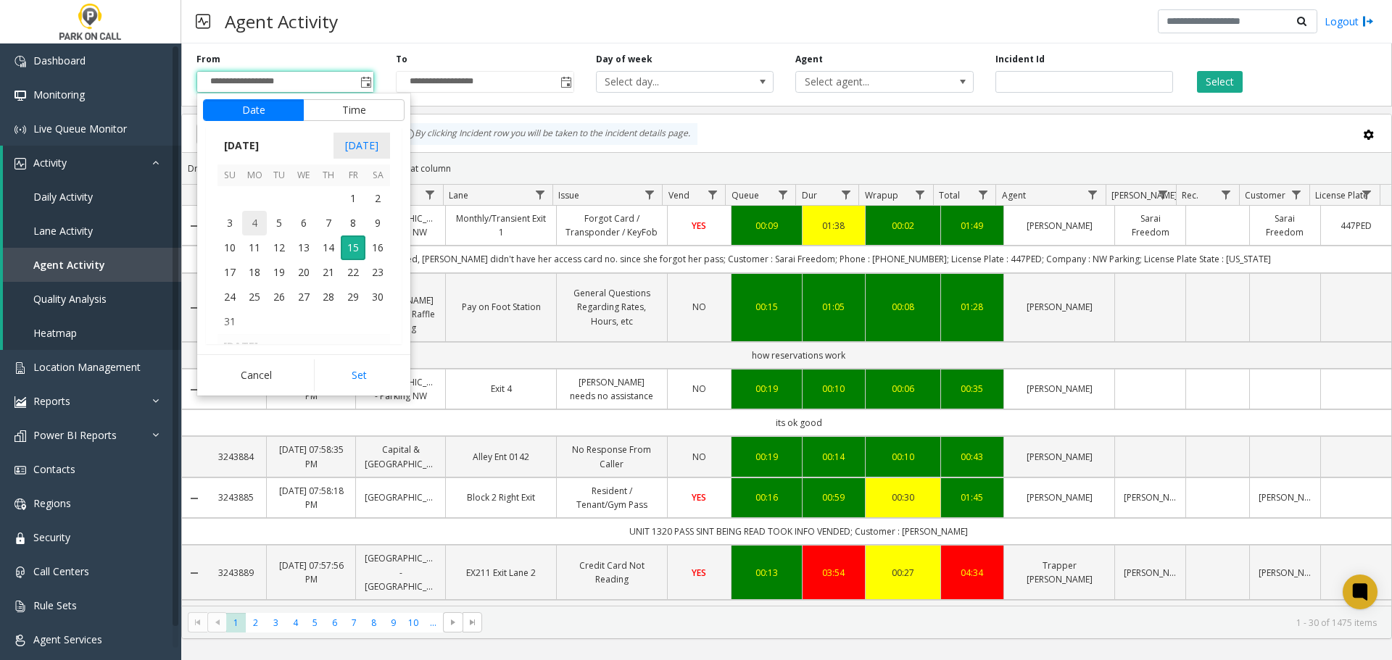 The height and width of the screenshot is (660, 1392). I want to click on span: 17, so click(230, 273).